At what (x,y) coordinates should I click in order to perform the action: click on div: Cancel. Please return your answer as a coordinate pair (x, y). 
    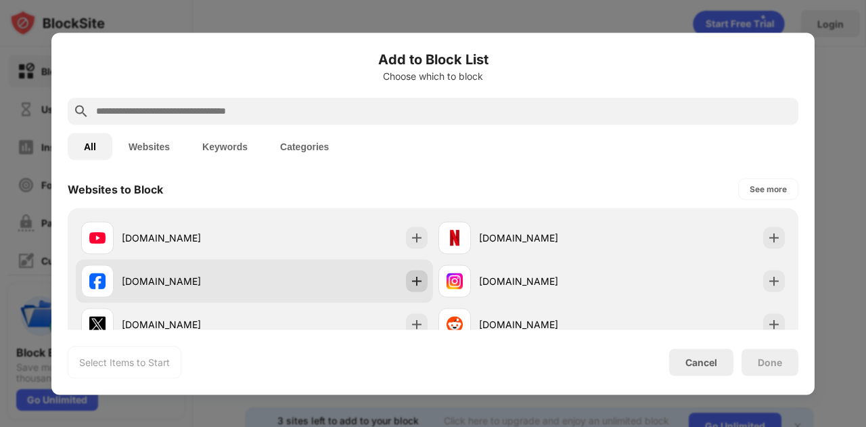
    Looking at the image, I should click on (701, 362).